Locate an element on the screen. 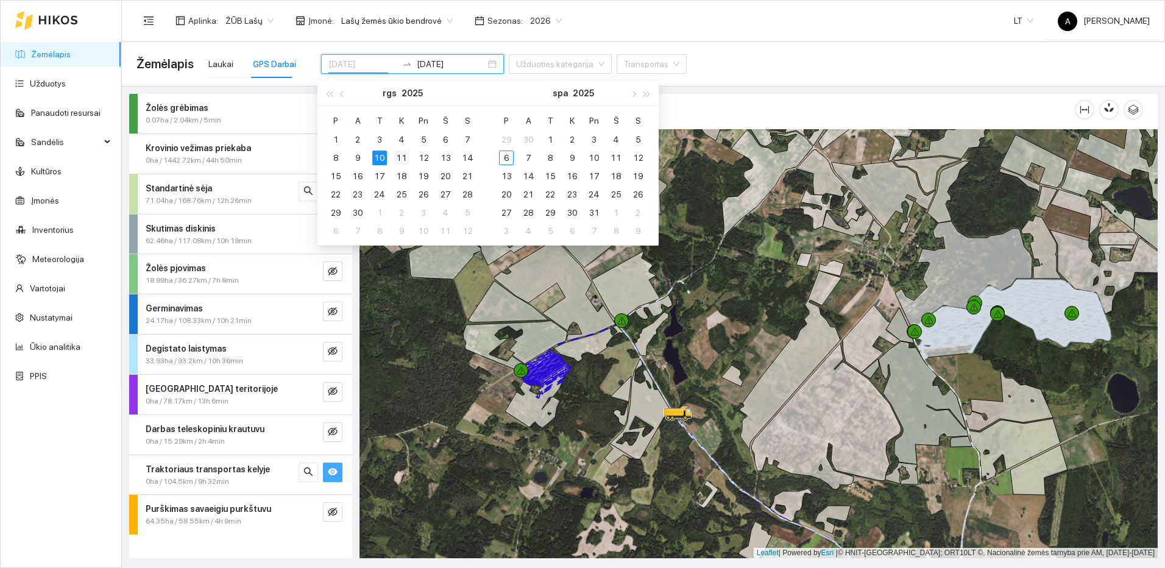 The height and width of the screenshot is (568, 1165). td: 2025-10-19 is located at coordinates (638, 176).